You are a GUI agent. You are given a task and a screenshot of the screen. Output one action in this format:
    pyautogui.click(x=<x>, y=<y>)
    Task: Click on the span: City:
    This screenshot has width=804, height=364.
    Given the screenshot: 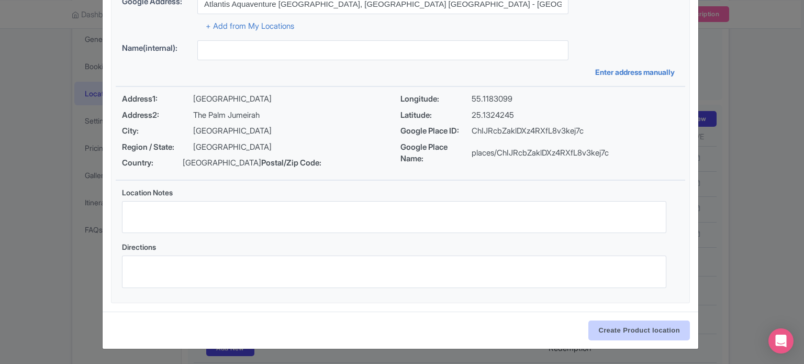 What is the action you would take?
    pyautogui.click(x=158, y=131)
    